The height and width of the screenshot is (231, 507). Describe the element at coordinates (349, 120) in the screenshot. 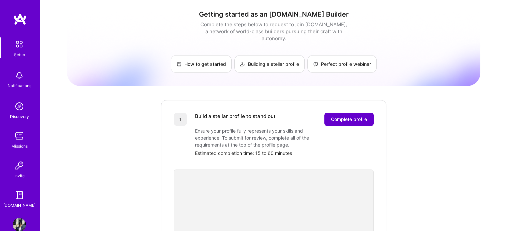

I see `button: Complete profile` at that location.